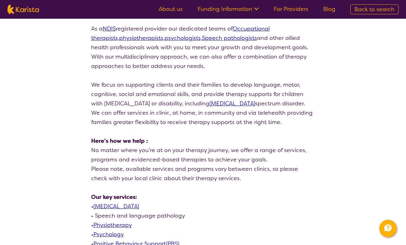 This screenshot has height=245, width=406. I want to click on a: Speech pathologists, so click(229, 38).